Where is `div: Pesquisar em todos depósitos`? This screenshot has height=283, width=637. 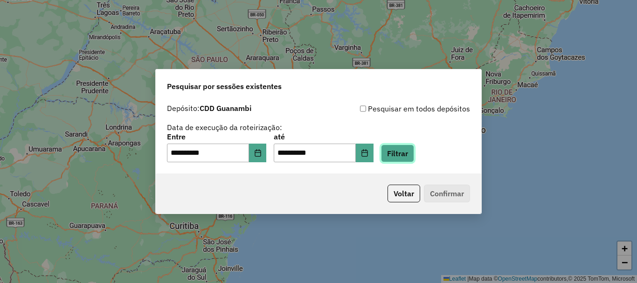
div: Pesquisar em todos depósitos is located at coordinates (394, 109).